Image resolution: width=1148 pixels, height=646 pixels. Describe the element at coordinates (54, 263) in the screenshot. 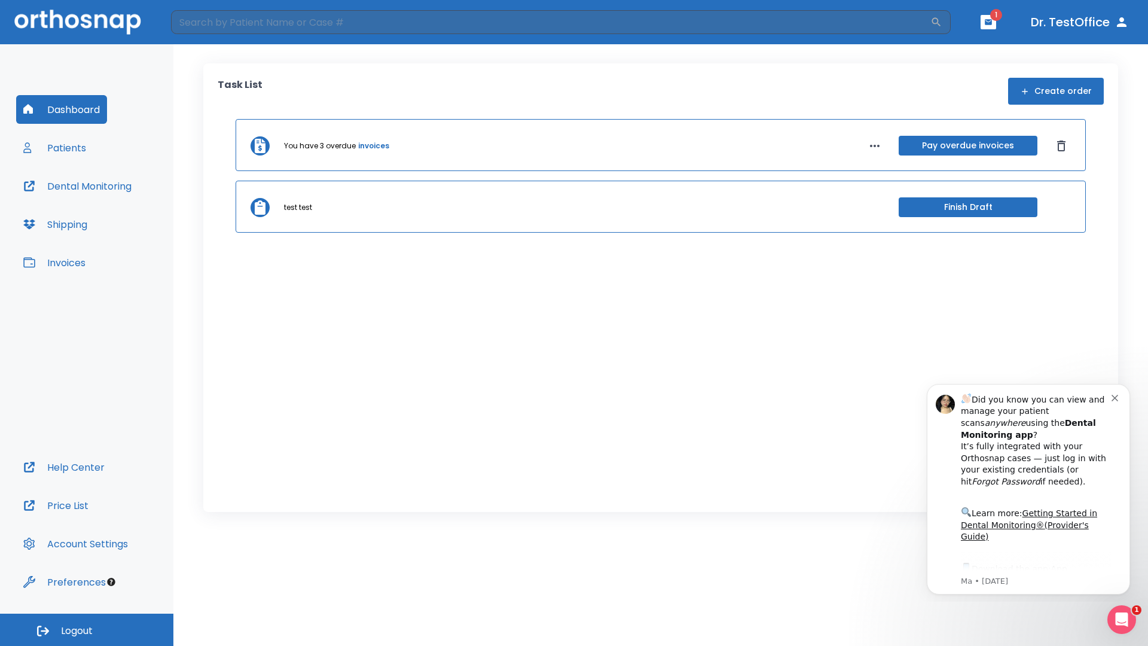

I see `a: Invoices` at that location.